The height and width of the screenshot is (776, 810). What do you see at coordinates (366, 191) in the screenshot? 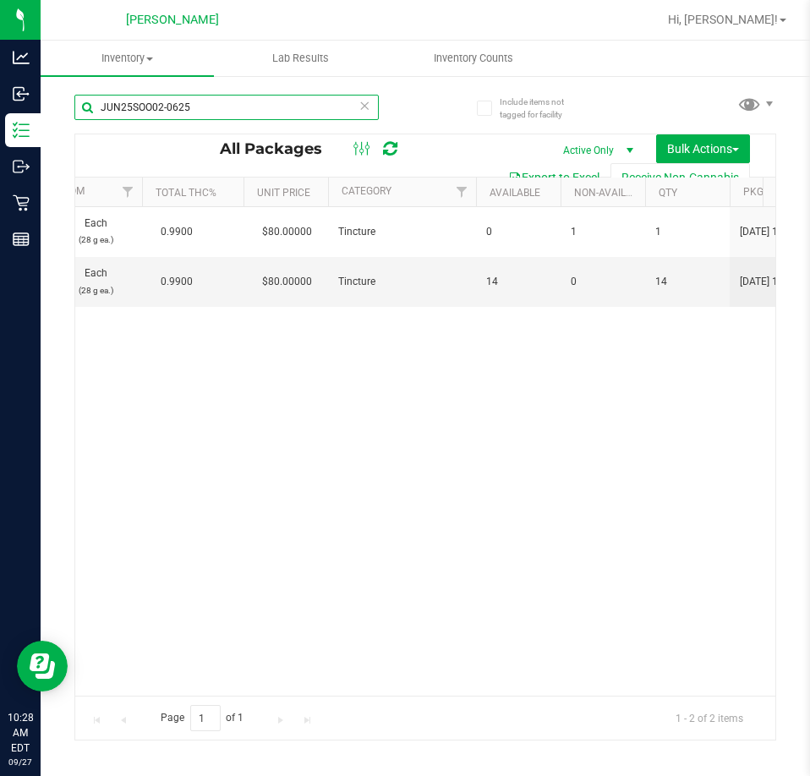
I see `a: Category` at bounding box center [366, 191].